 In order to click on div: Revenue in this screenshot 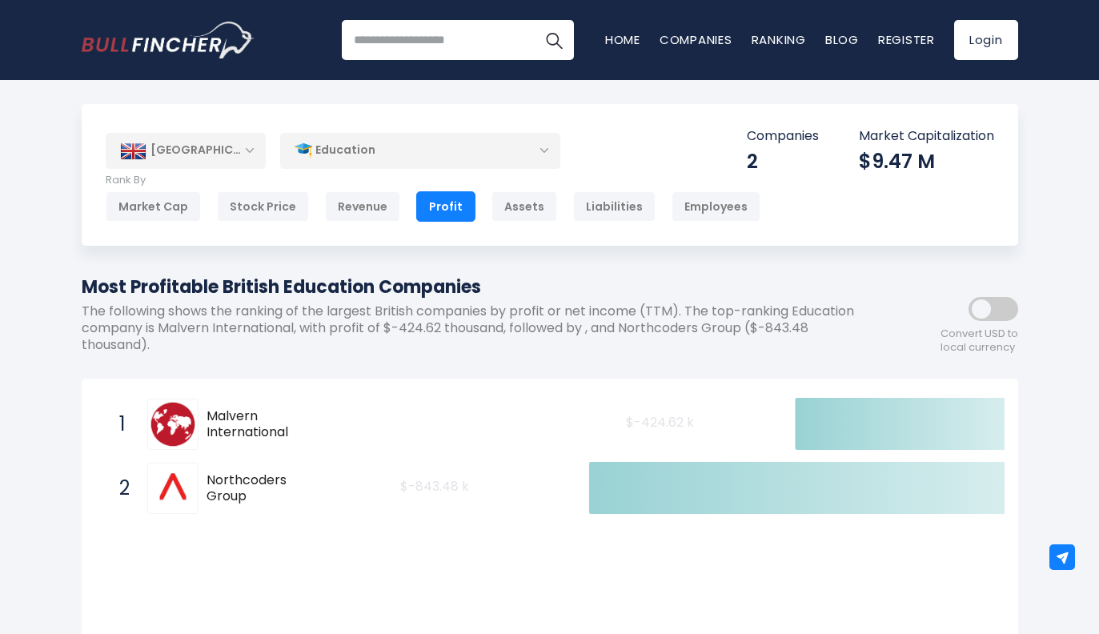, I will do `click(363, 206)`.